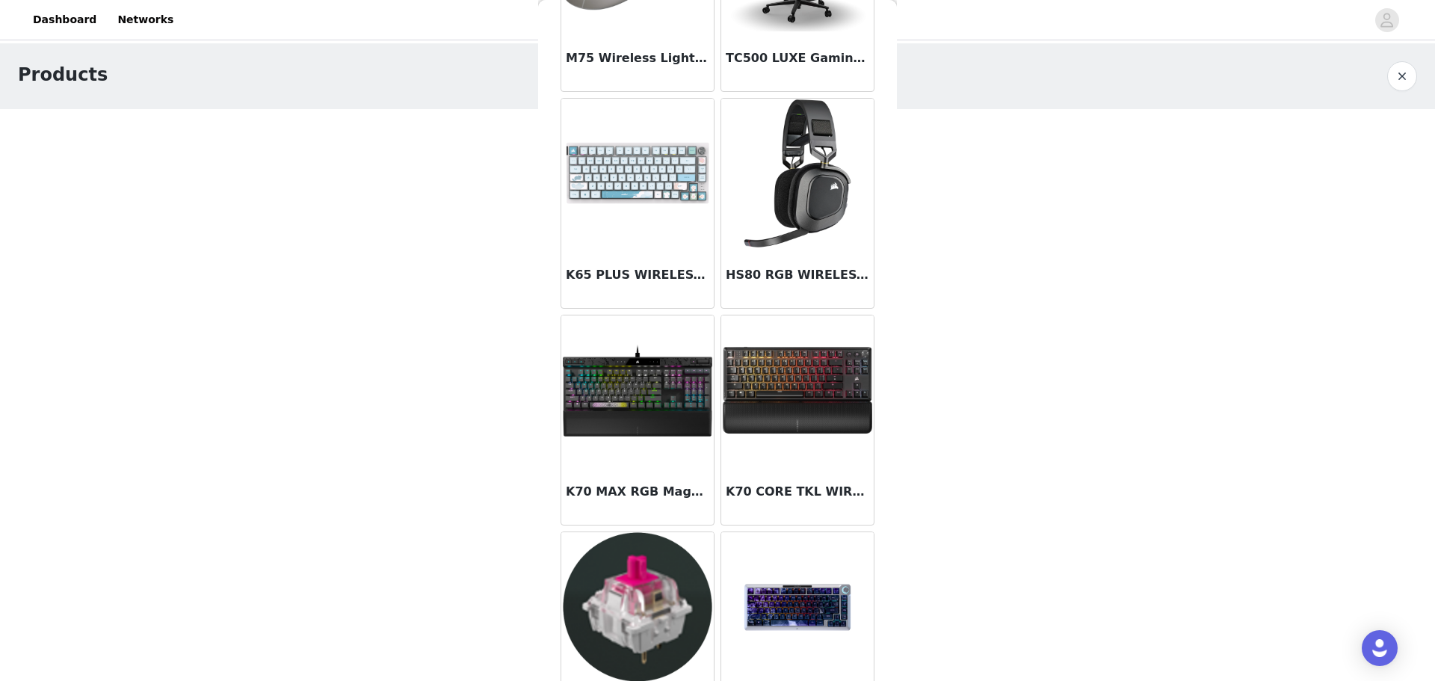  I want to click on div: avatar, so click(1386, 20).